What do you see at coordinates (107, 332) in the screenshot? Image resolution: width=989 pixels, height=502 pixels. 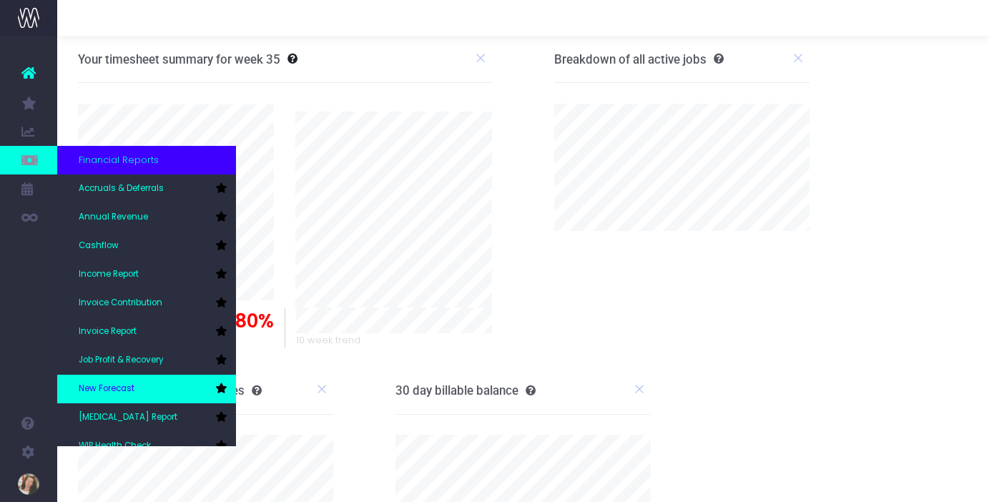 I see `span: Invoice Report` at bounding box center [107, 332].